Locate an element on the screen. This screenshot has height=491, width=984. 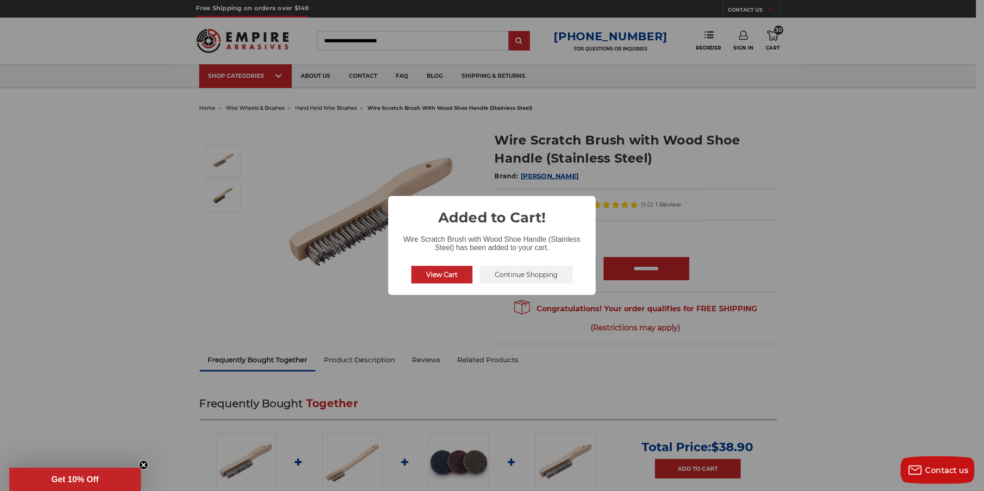
span: Contact us is located at coordinates (947, 470).